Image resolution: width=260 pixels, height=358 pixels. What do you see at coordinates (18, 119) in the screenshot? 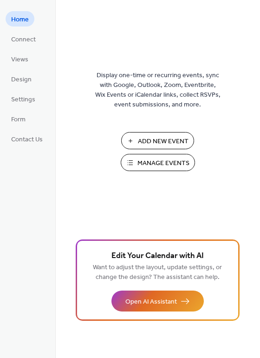
I see `a: Form` at bounding box center [18, 119].